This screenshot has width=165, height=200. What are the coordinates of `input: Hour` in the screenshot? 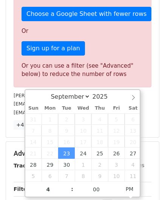 It's located at (48, 189).